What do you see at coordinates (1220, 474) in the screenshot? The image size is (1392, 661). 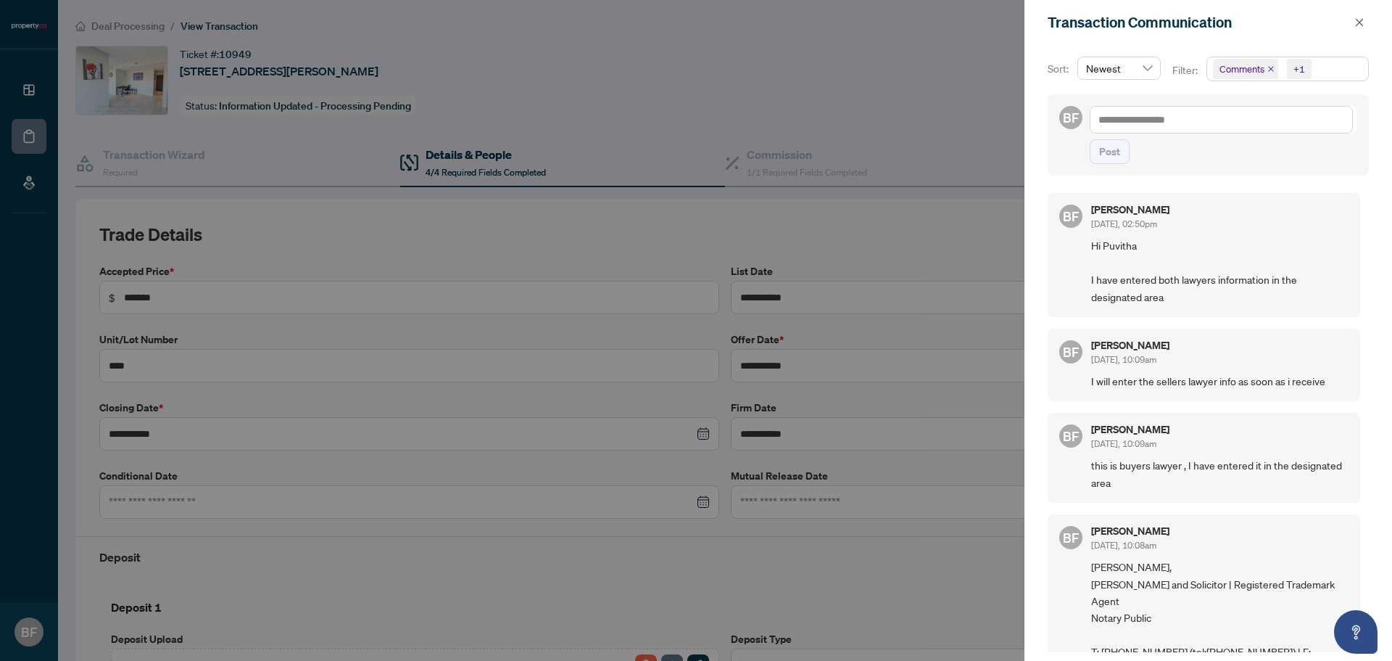 I see `span: this is buyers lawyer , I have entered it in the designated area` at bounding box center [1220, 474].